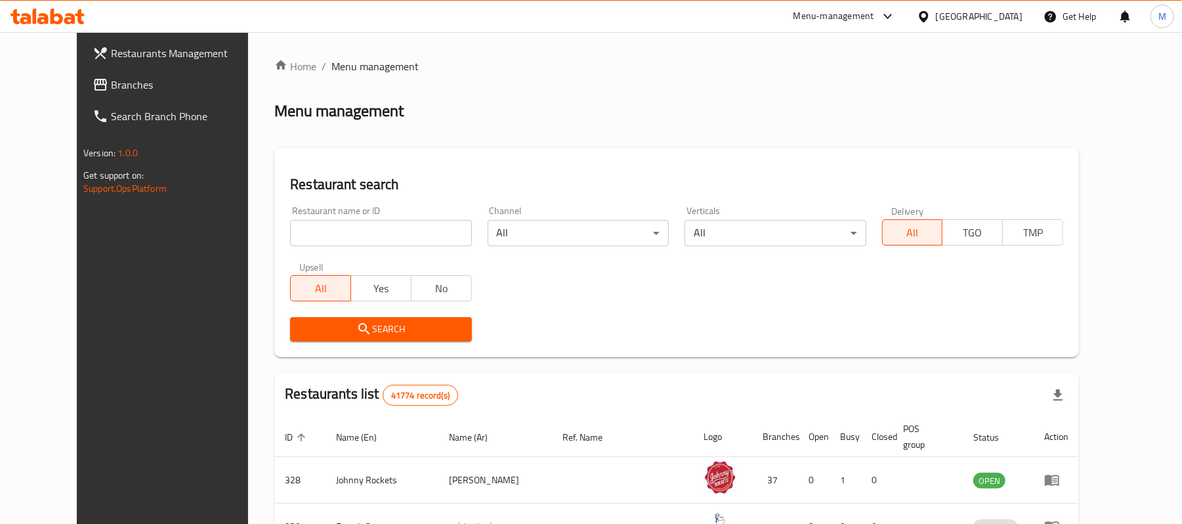  I want to click on a: Search Branch Phone, so click(178, 116).